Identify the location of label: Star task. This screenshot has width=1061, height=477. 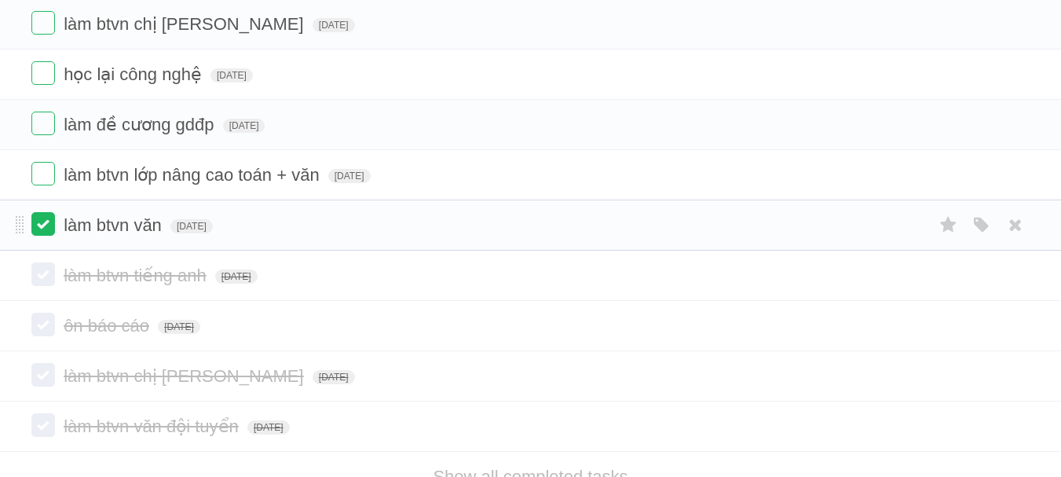
(949, 225).